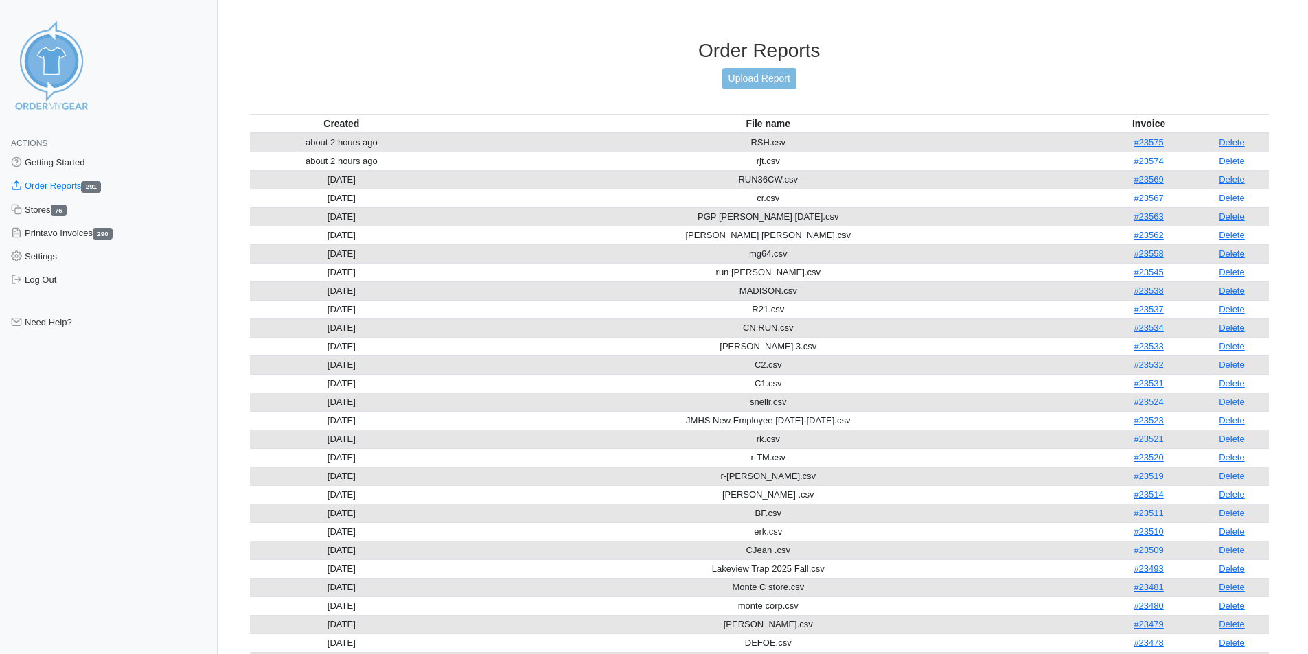 The image size is (1308, 654). I want to click on a: #23514, so click(1148, 494).